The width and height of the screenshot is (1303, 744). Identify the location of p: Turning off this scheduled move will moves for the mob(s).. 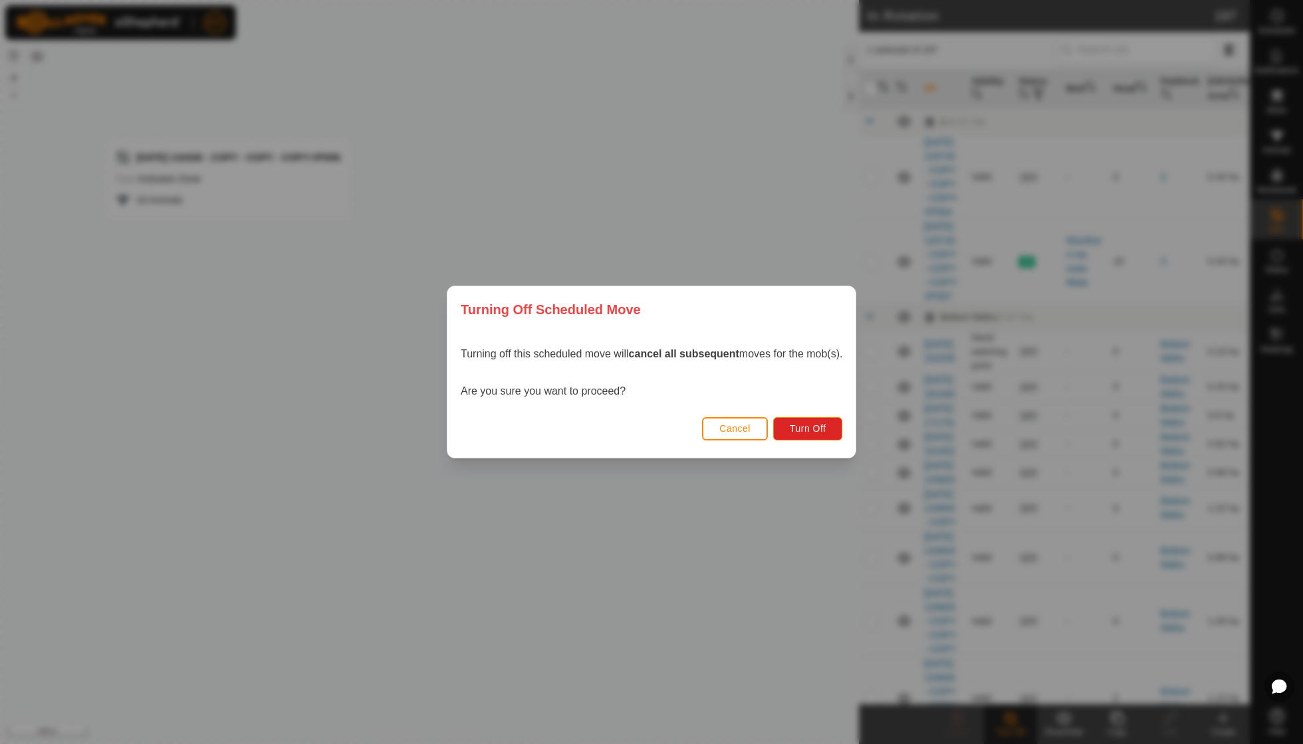
(651, 354).